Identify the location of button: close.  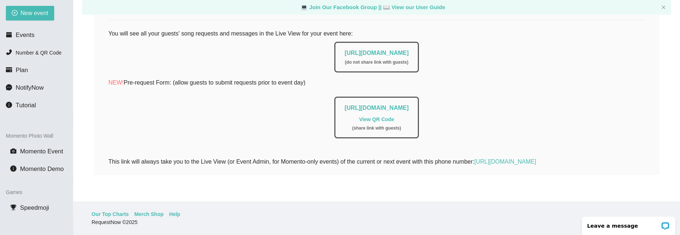
(663, 7).